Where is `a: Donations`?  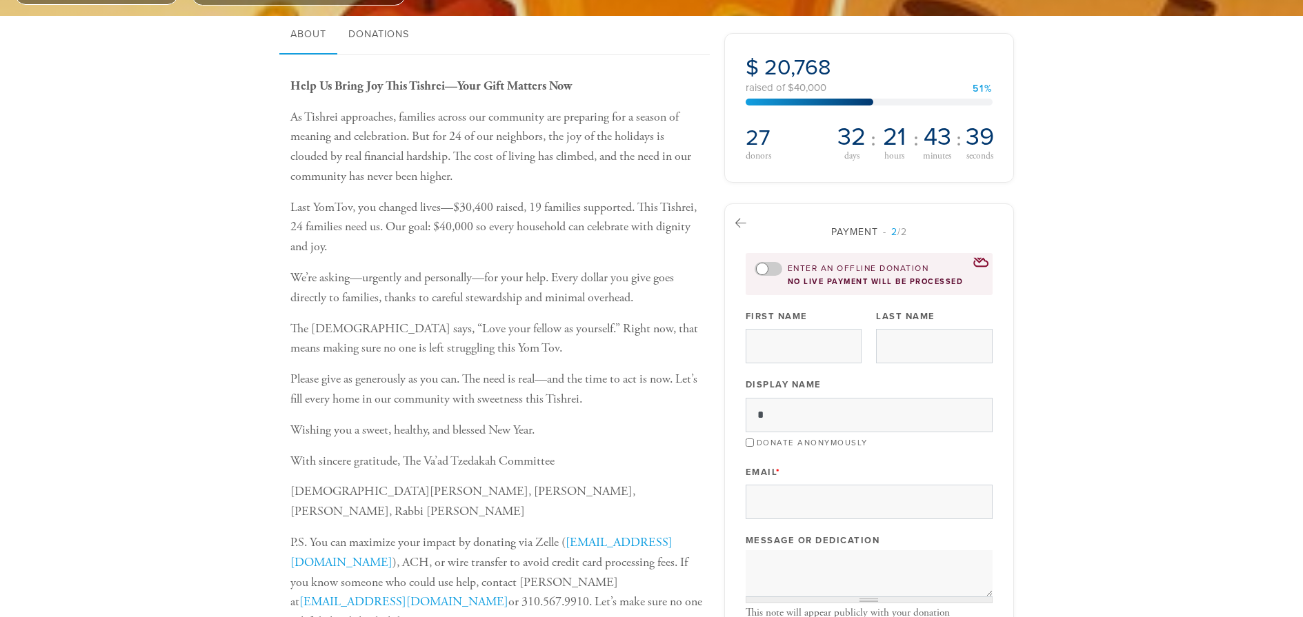
a: Donations is located at coordinates (379, 35).